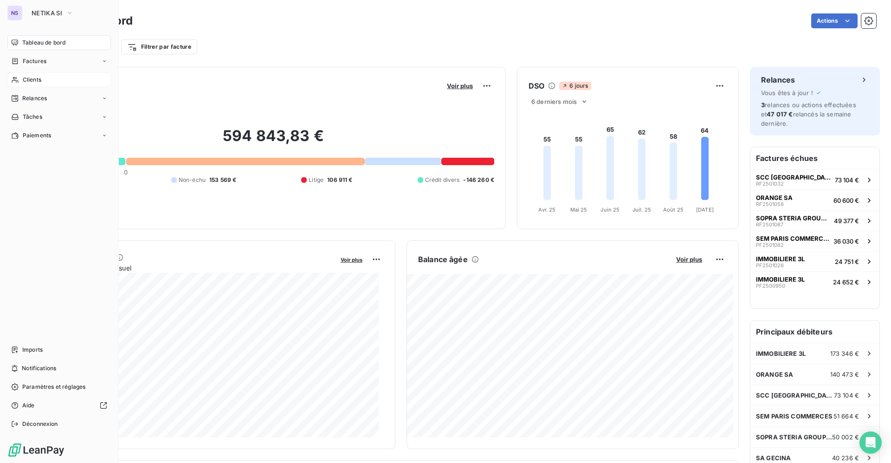 The width and height of the screenshot is (891, 463). What do you see at coordinates (610, 210) in the screenshot?
I see `tspan: Juin 25` at bounding box center [610, 210].